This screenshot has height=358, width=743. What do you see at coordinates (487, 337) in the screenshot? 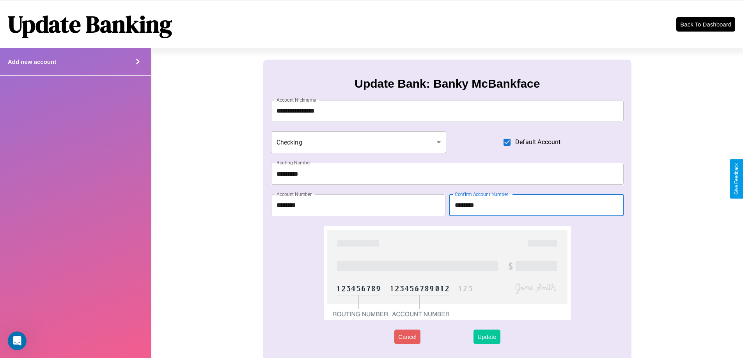
I see `button: Update` at bounding box center [487, 337].